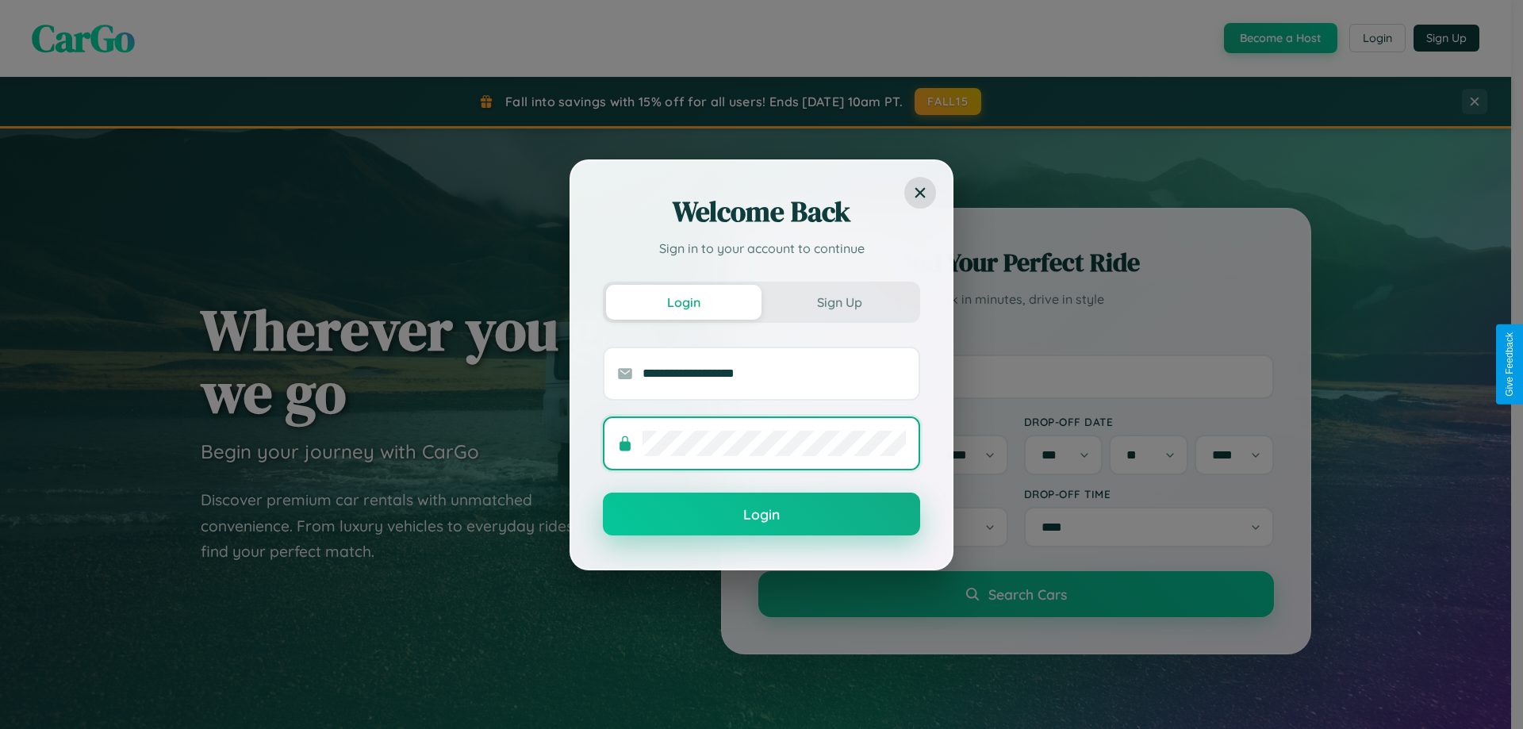 The image size is (1523, 729). What do you see at coordinates (839, 302) in the screenshot?
I see `button: Sign Up` at bounding box center [839, 302].